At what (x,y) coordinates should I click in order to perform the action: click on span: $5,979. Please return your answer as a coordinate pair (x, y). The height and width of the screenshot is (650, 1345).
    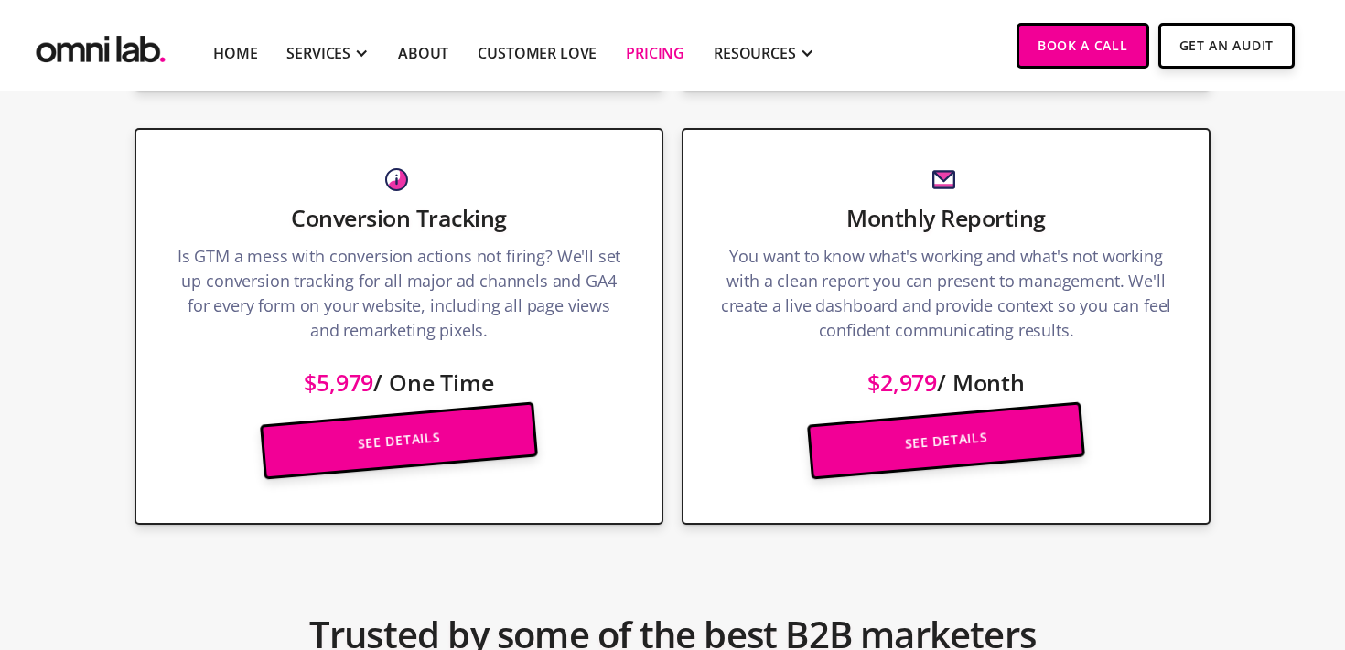
    Looking at the image, I should click on (338, 382).